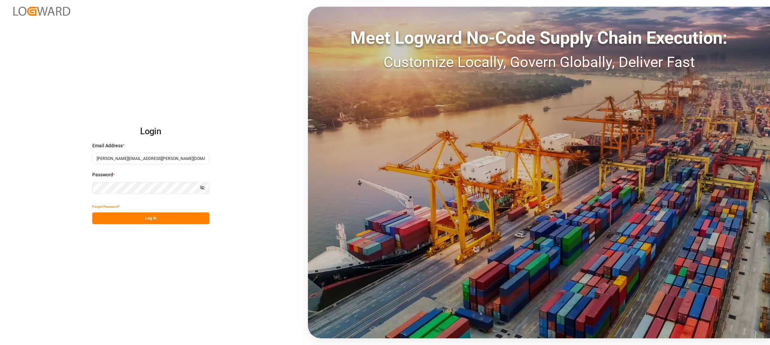 The width and height of the screenshot is (770, 345). I want to click on button: Forgot Password?, so click(106, 207).